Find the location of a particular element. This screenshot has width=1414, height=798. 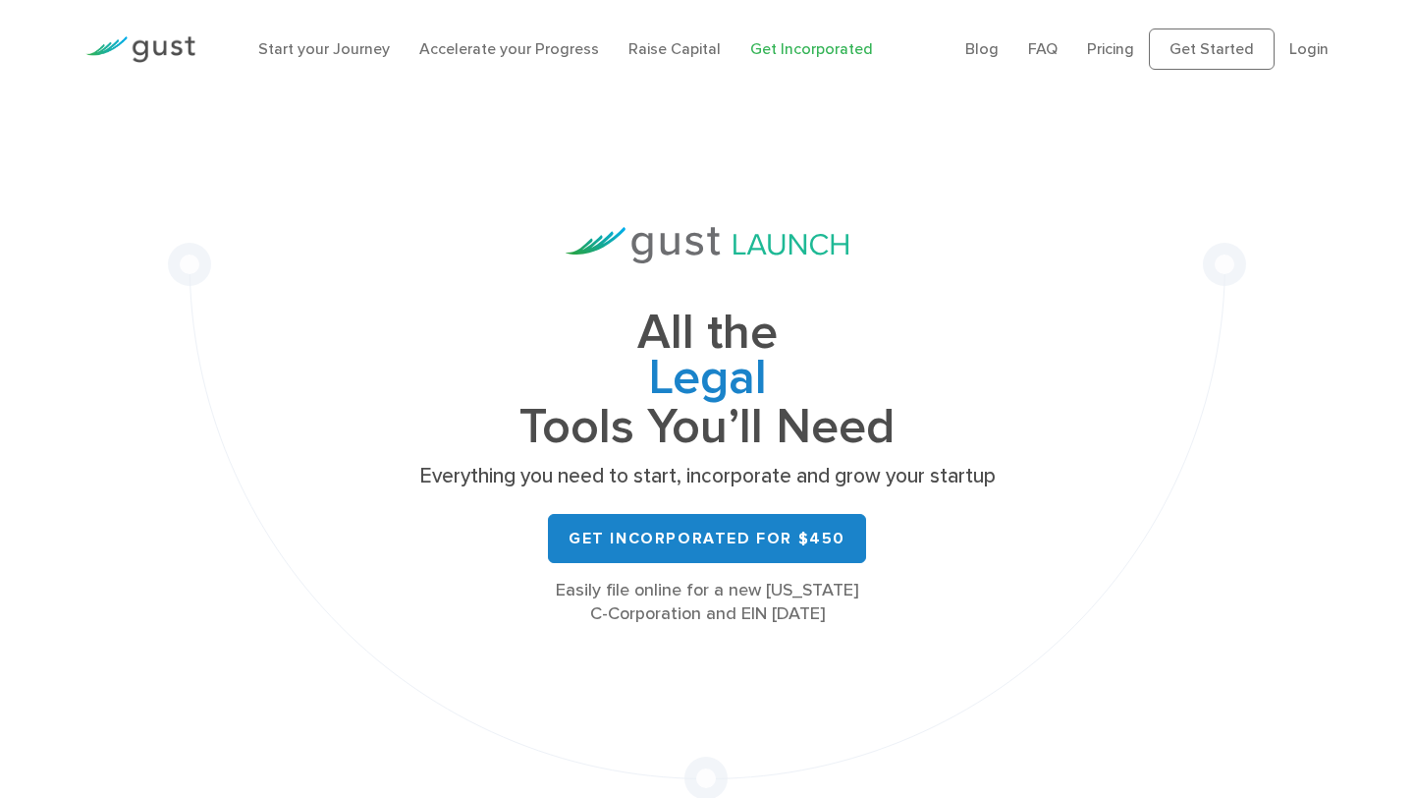

a: Get Incorporated for $450 is located at coordinates (707, 538).